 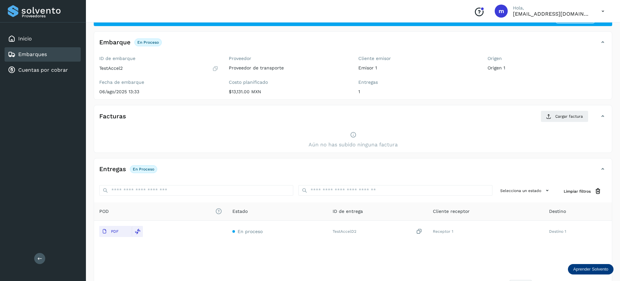 I want to click on p: Hola,, so click(x=552, y=8).